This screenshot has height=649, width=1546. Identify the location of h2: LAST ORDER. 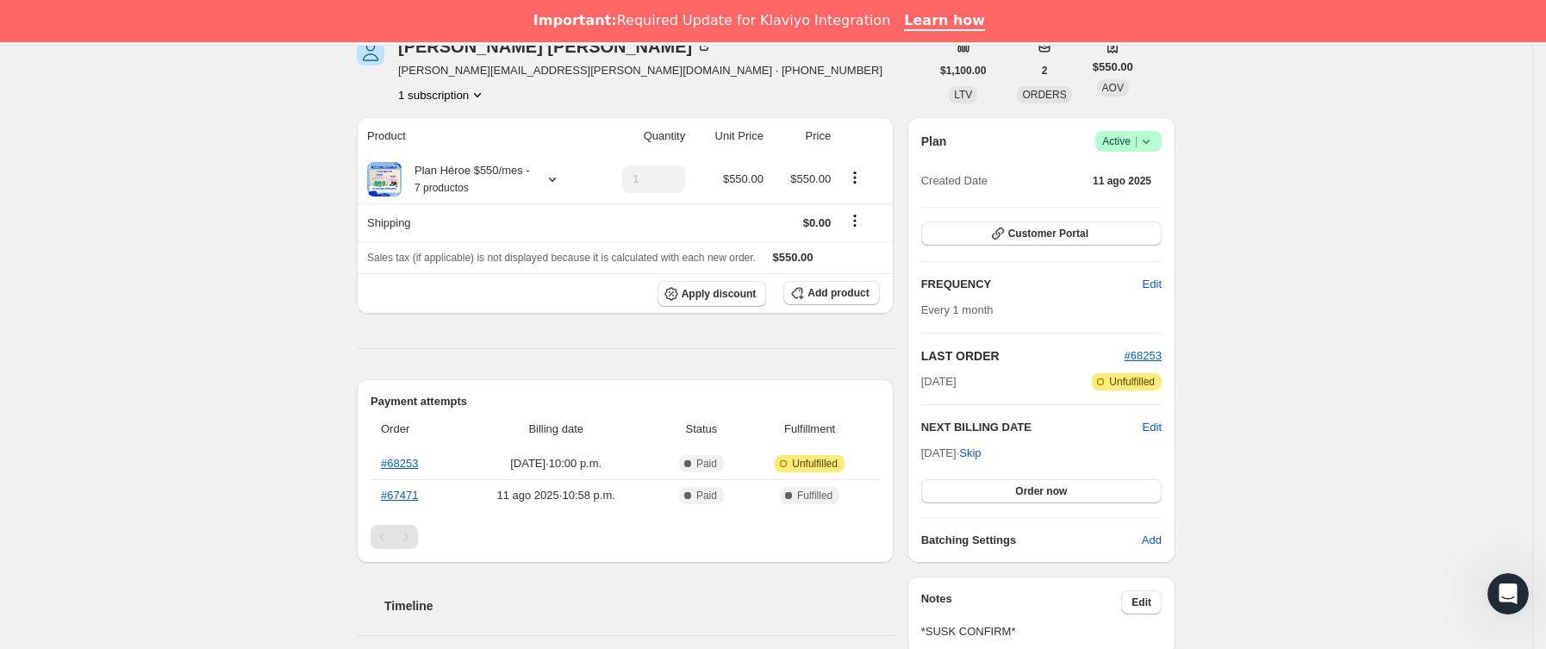
(1023, 356).